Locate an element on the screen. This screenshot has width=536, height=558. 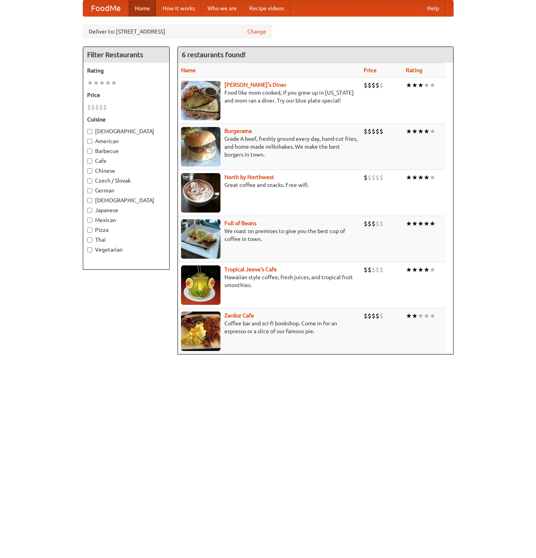
h5: Price is located at coordinates (126, 95).